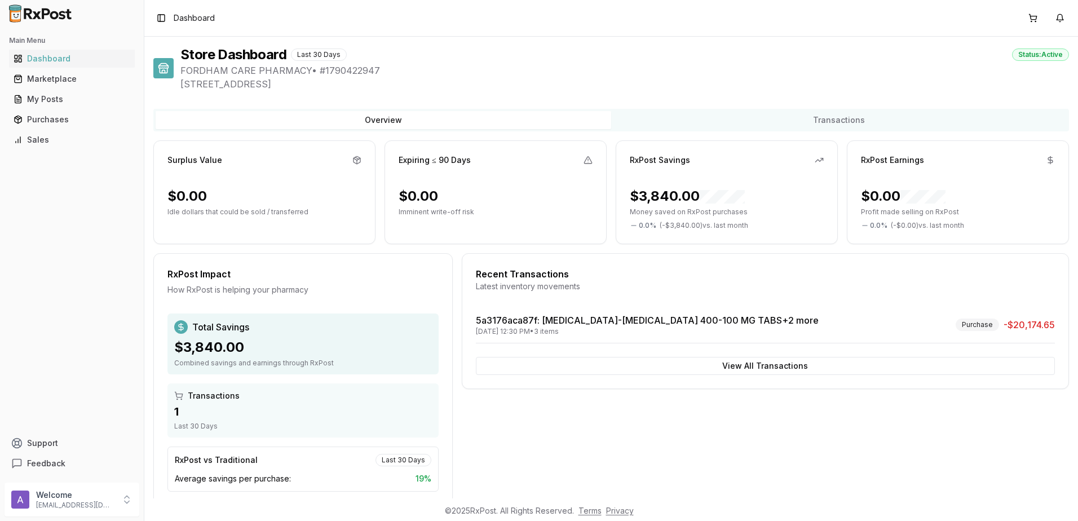 The width and height of the screenshot is (1078, 521). Describe the element at coordinates (72, 99) in the screenshot. I see `button: My Posts` at that location.